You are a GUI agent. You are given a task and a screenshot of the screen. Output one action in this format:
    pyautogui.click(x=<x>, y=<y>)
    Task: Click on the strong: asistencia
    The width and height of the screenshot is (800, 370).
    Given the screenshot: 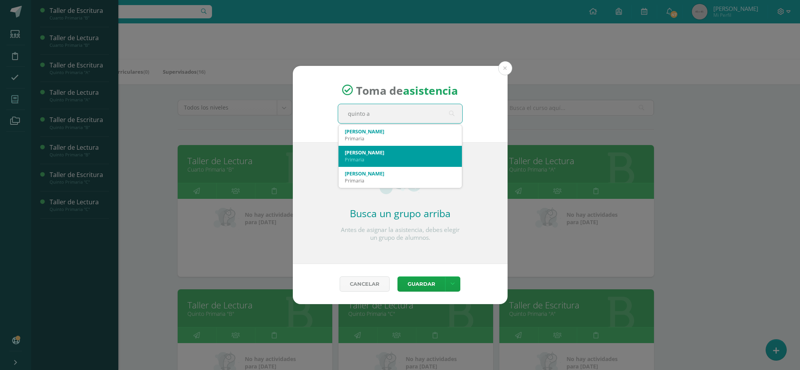 What is the action you would take?
    pyautogui.click(x=430, y=90)
    